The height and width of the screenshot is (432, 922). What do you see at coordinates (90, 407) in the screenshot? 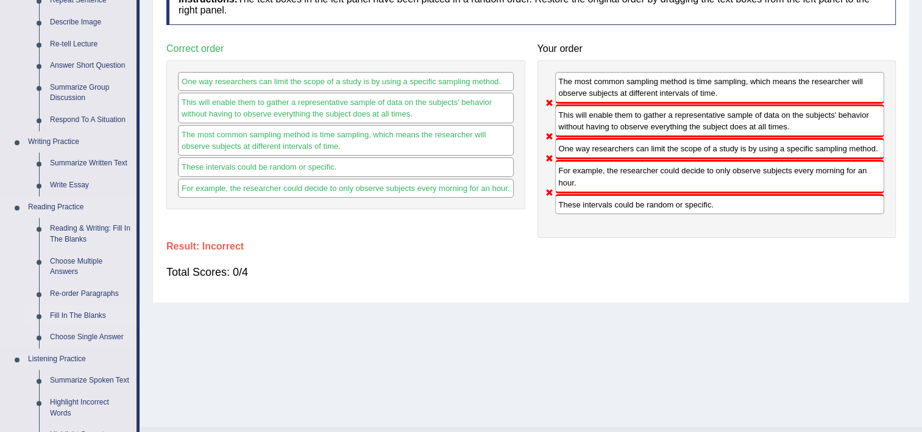
I see `a: Highlight Incorrect Words` at bounding box center [90, 407].